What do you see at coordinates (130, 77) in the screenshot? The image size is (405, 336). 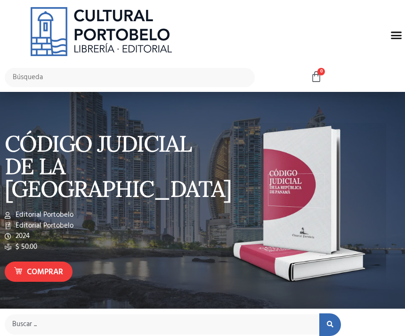 I see `input: Búsqueda` at bounding box center [130, 77].